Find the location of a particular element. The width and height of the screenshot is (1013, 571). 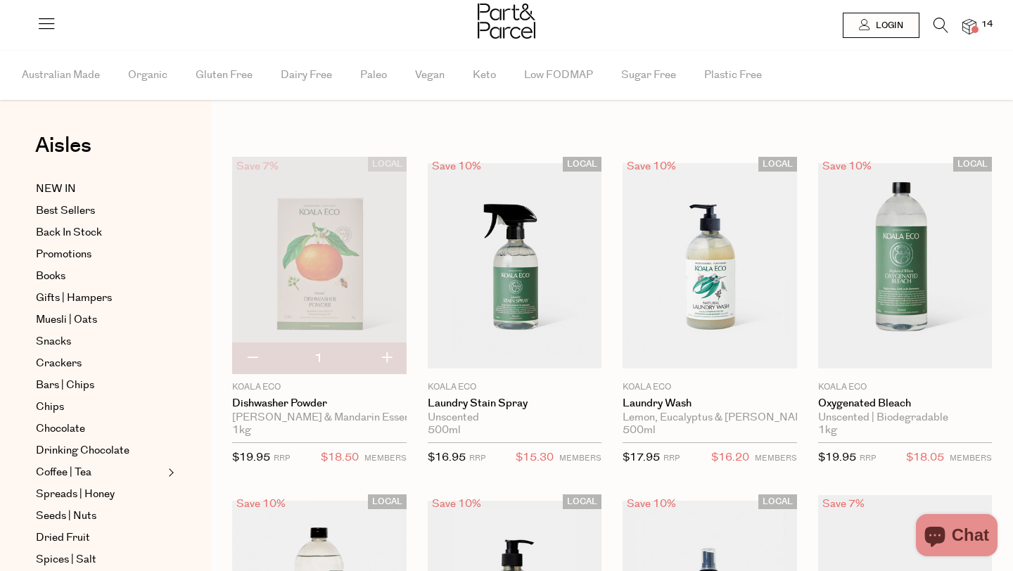

img: Part&Parcel is located at coordinates (507, 21).